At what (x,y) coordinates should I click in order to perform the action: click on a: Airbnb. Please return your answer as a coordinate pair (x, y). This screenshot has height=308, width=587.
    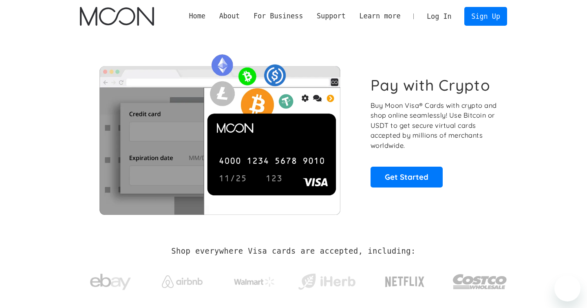
    Looking at the image, I should click on (182, 279).